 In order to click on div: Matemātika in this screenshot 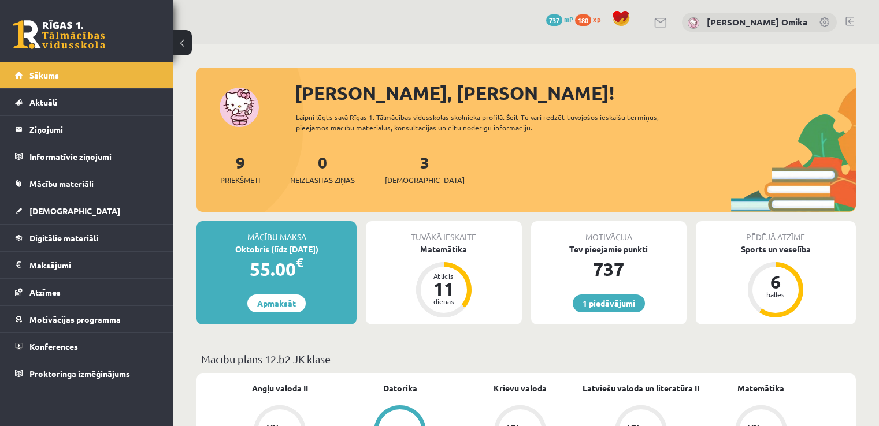, I will do `click(443, 249)`.